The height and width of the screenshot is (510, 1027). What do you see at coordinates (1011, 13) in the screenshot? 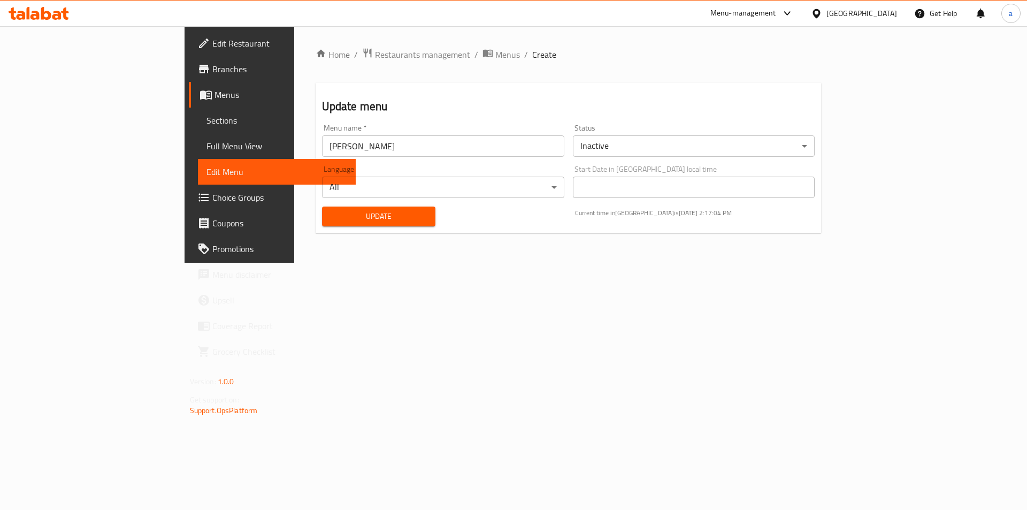
I see `span: a` at bounding box center [1011, 13].